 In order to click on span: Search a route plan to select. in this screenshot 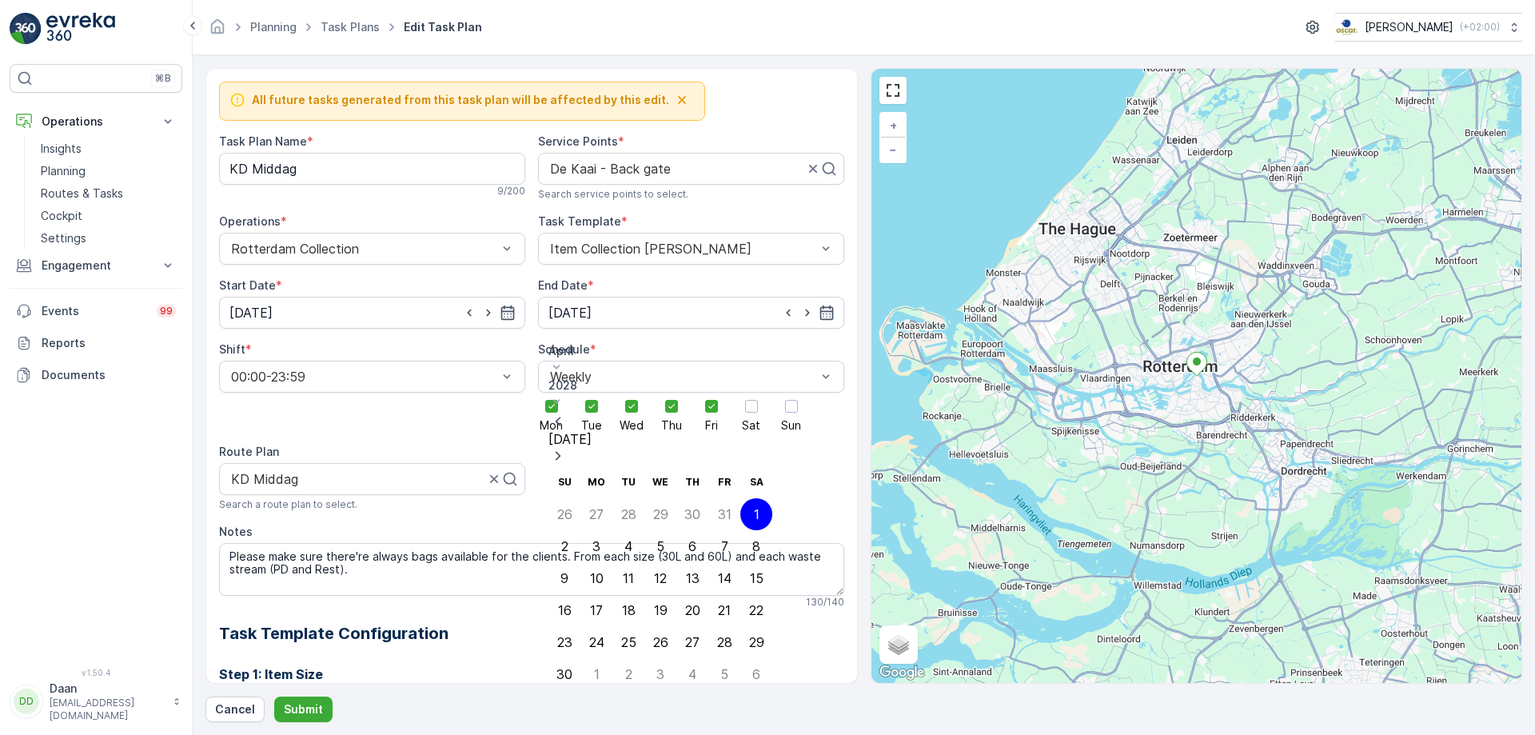, I will do `click(288, 504)`.